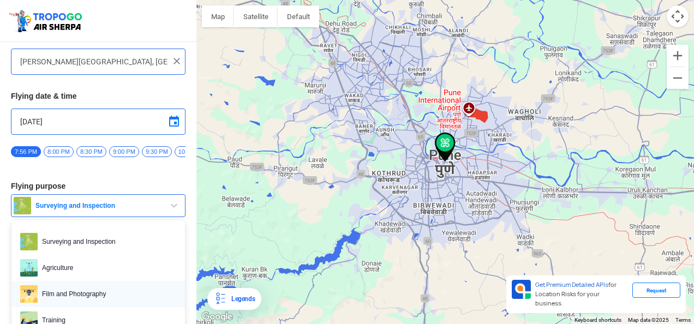 Image resolution: width=694 pixels, height=324 pixels. What do you see at coordinates (58, 152) in the screenshot?
I see `span: 8:00 PM` at bounding box center [58, 152].